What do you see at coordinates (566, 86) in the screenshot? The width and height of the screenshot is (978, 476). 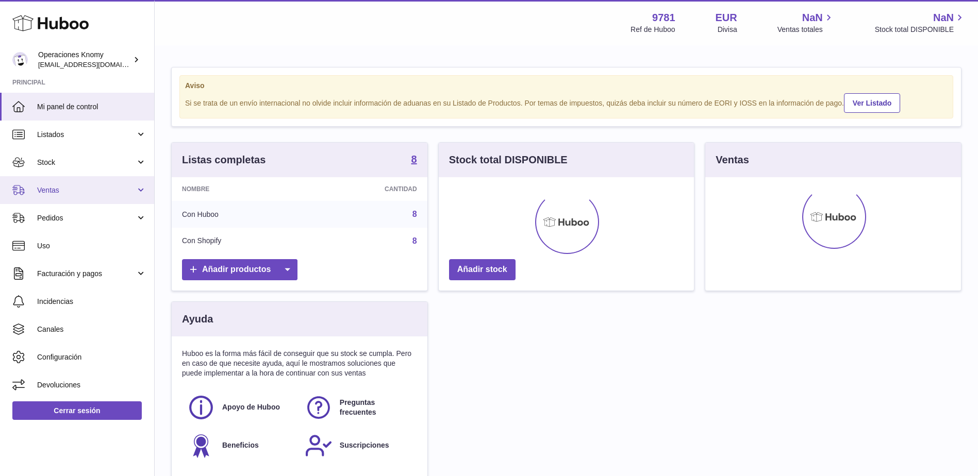 I see `strong: Aviso` at bounding box center [566, 86].